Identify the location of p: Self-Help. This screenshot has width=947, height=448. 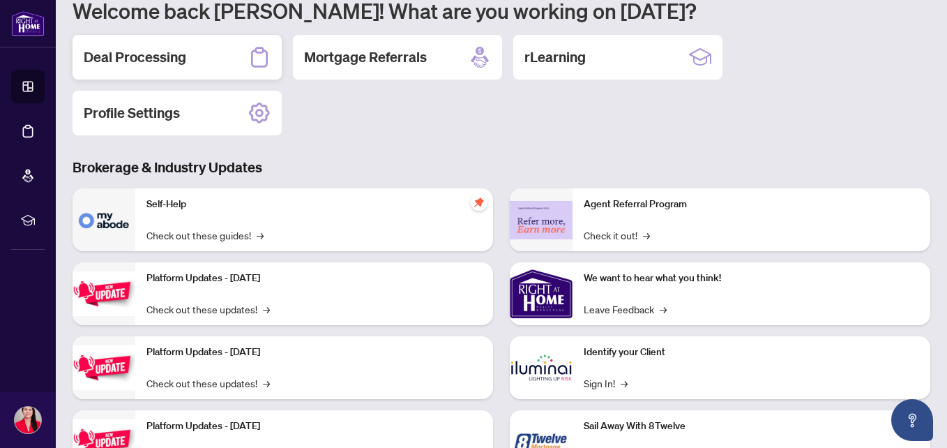
(314, 204).